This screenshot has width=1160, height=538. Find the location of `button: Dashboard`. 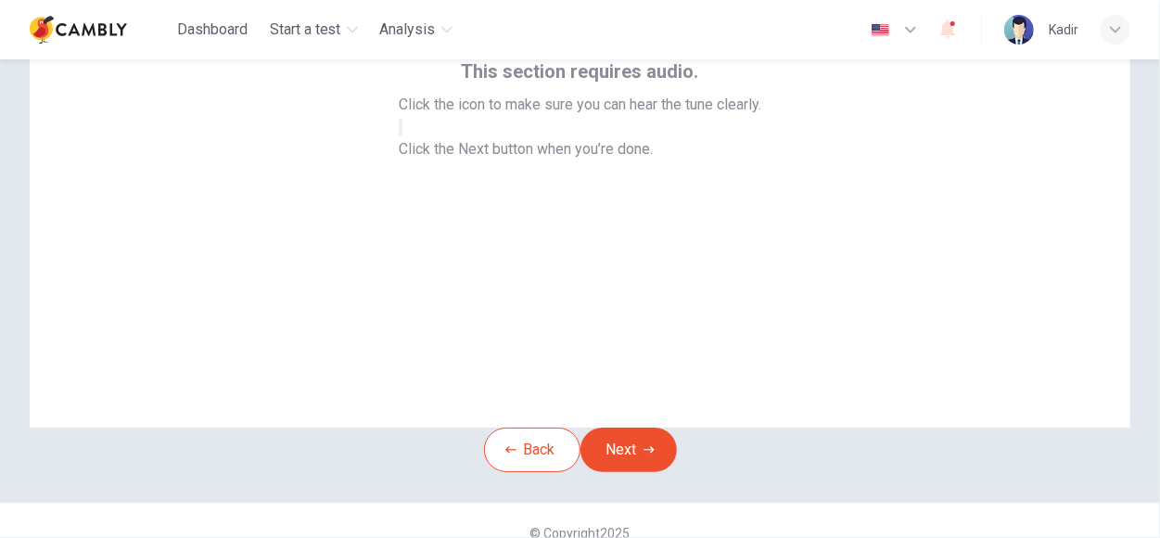

button: Dashboard is located at coordinates (212, 30).